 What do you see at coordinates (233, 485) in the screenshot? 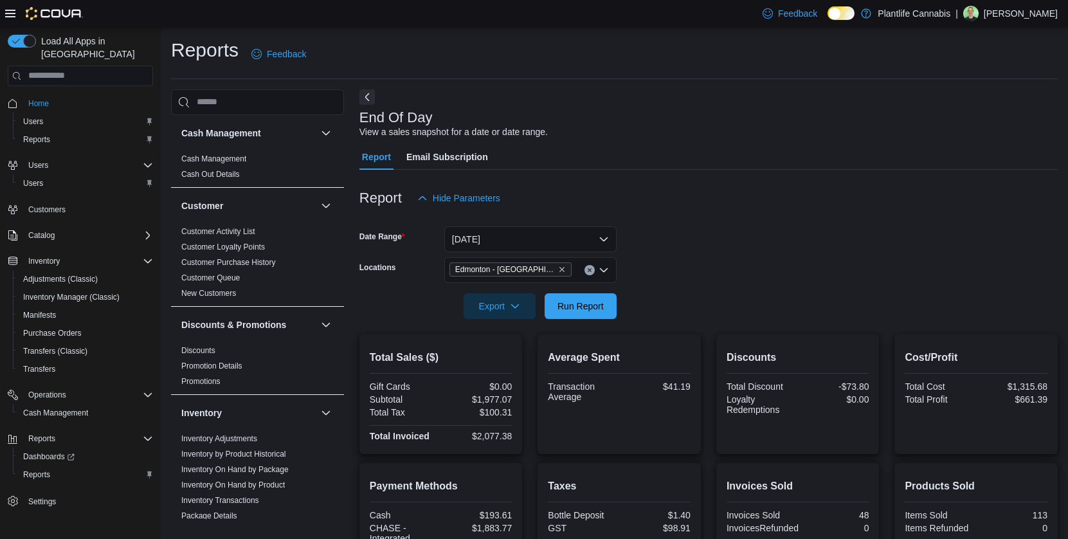
I see `a: Inventory On Hand by Product` at bounding box center [233, 485].